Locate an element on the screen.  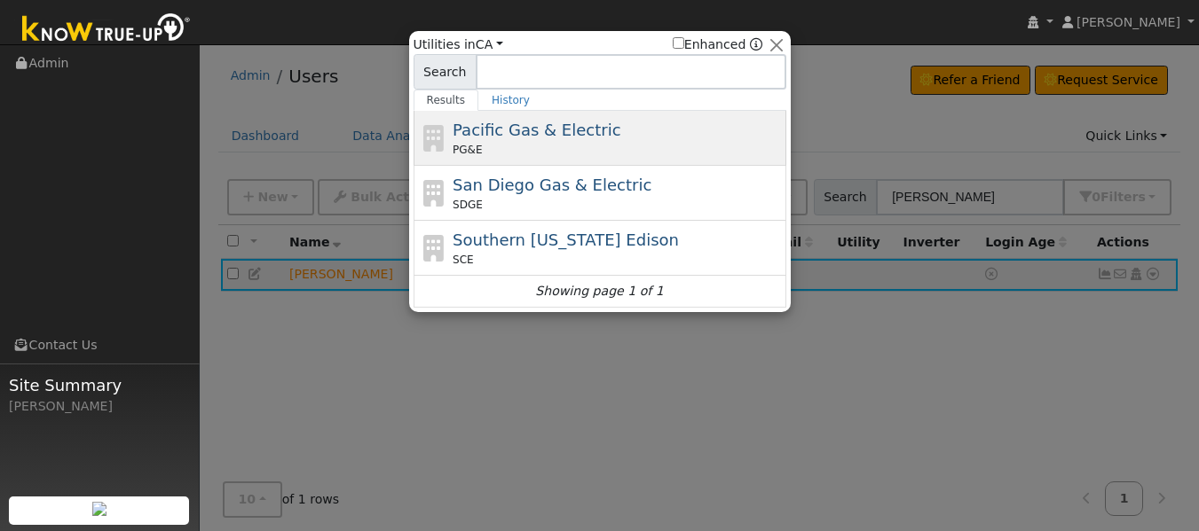
span: SDGE is located at coordinates (468, 205).